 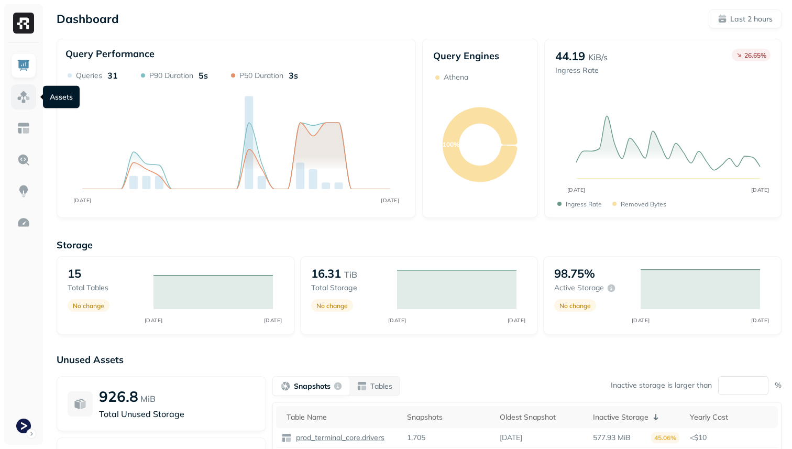 I want to click on p: Snapshots, so click(x=312, y=386).